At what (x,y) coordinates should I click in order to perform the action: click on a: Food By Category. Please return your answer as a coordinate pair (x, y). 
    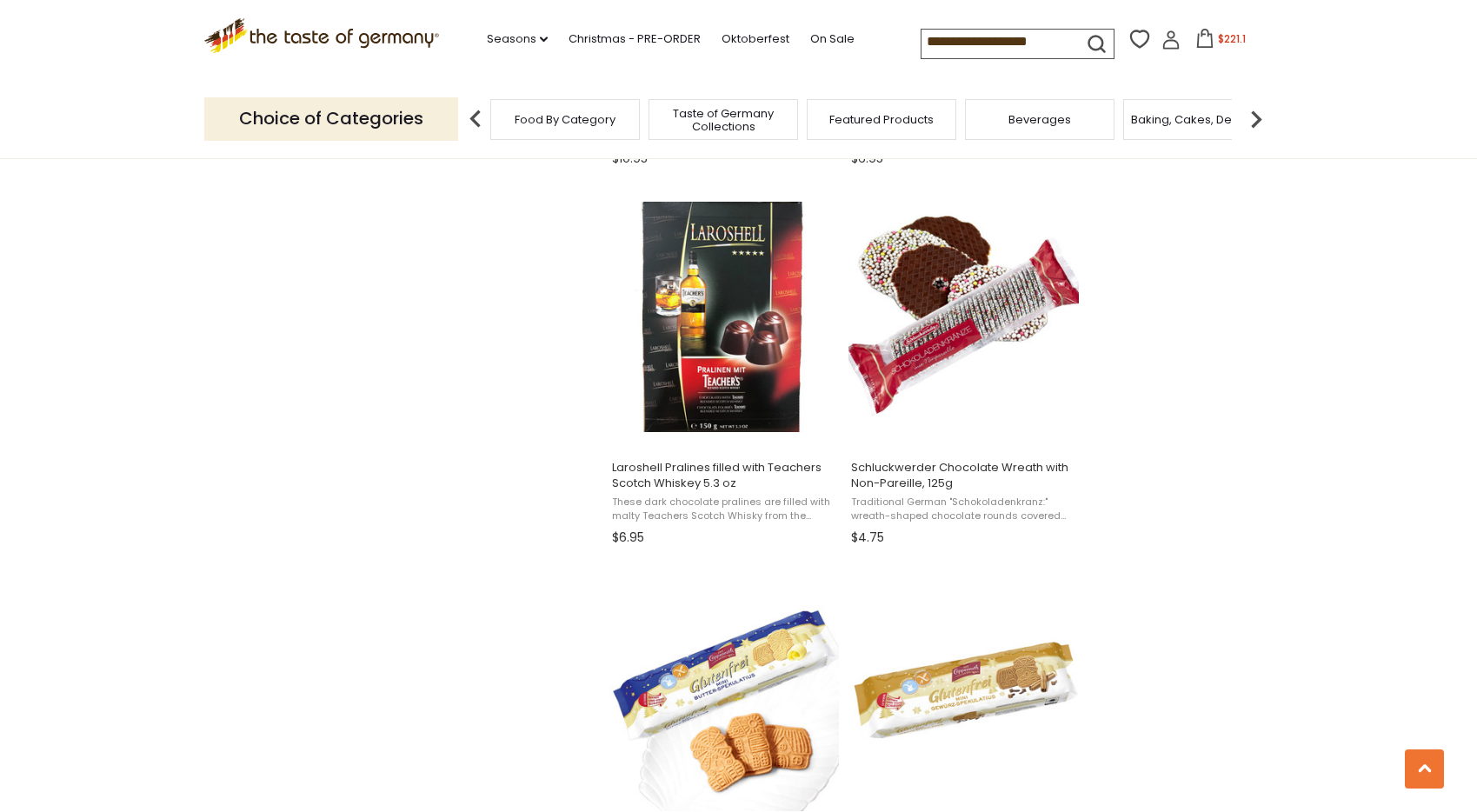
    Looking at the image, I should click on (565, 119).